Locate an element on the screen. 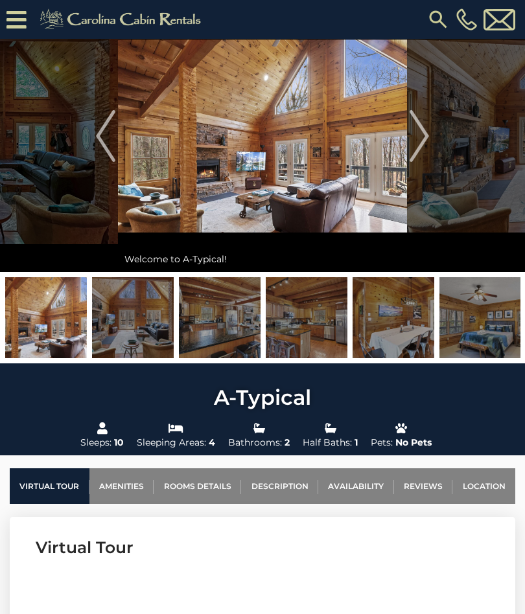 The height and width of the screenshot is (614, 525). a: Location is located at coordinates (483, 486).